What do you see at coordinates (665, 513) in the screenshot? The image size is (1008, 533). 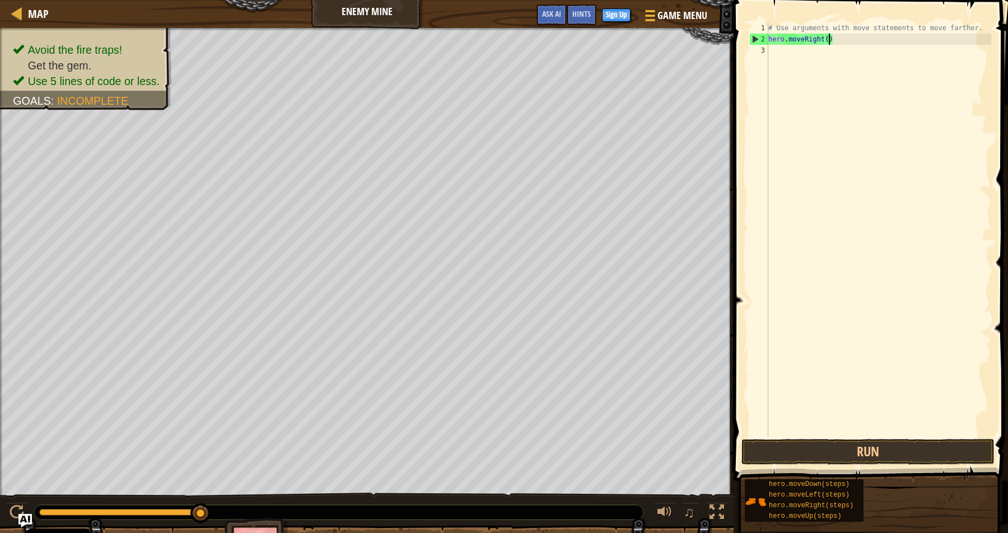 I see `button: Adjust volume` at bounding box center [665, 513].